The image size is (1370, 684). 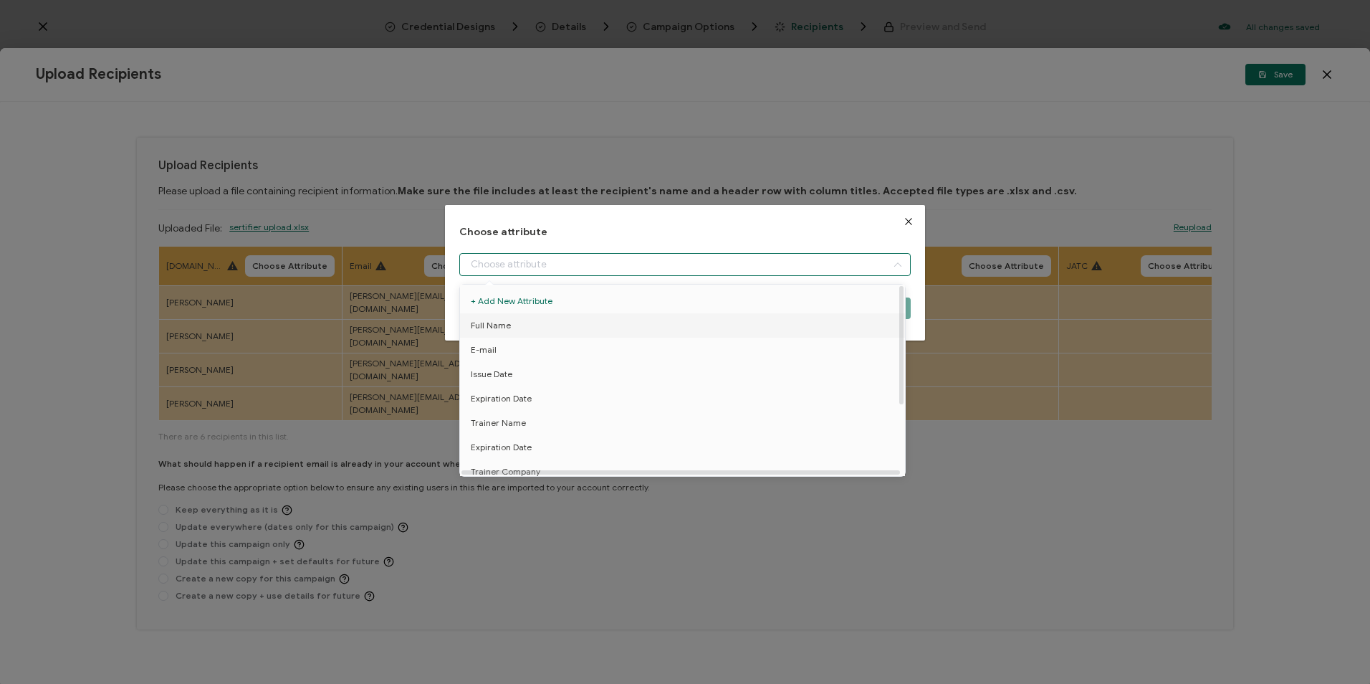 What do you see at coordinates (684, 232) in the screenshot?
I see `h1: Choose attribute` at bounding box center [684, 232].